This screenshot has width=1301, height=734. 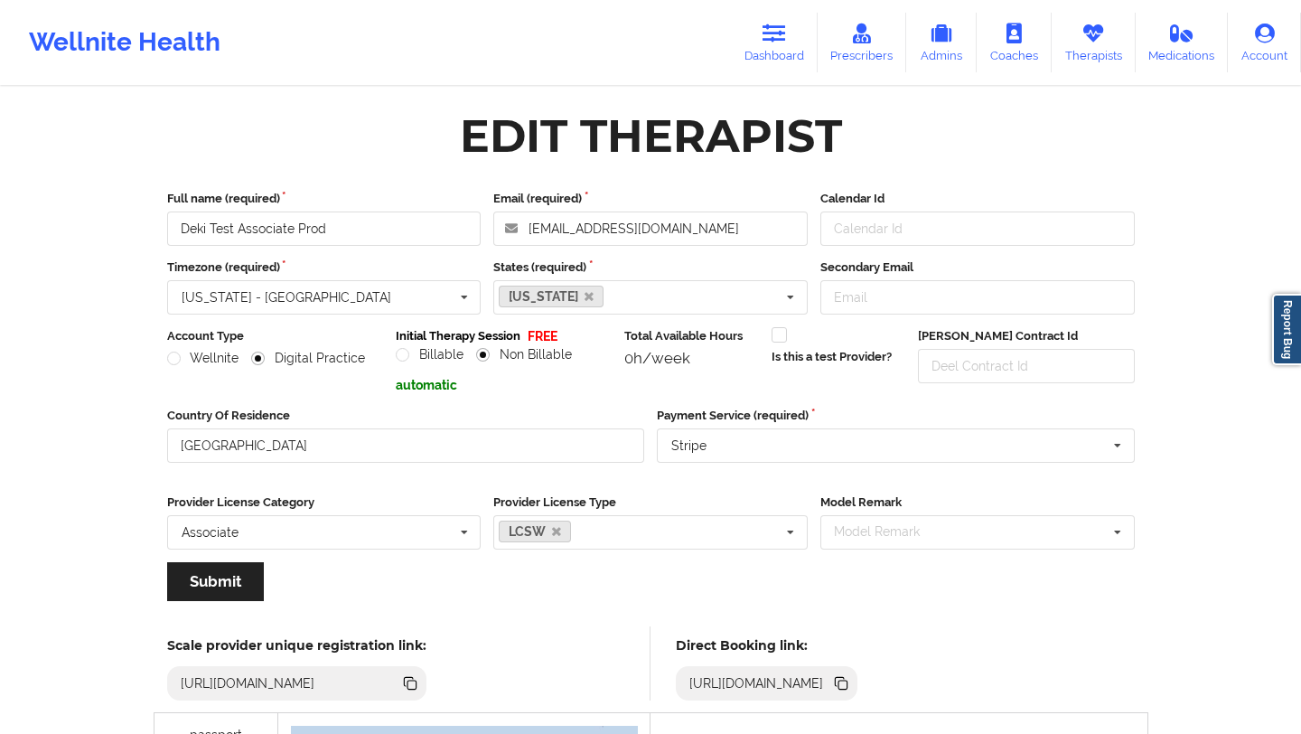 I want to click on label: Payment Service (required), so click(x=895, y=416).